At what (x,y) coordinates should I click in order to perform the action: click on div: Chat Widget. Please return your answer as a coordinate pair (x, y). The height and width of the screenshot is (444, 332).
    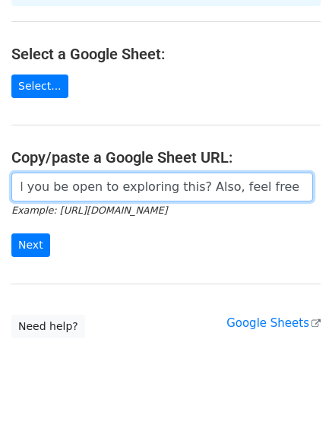
    Looking at the image, I should click on (294, 407).